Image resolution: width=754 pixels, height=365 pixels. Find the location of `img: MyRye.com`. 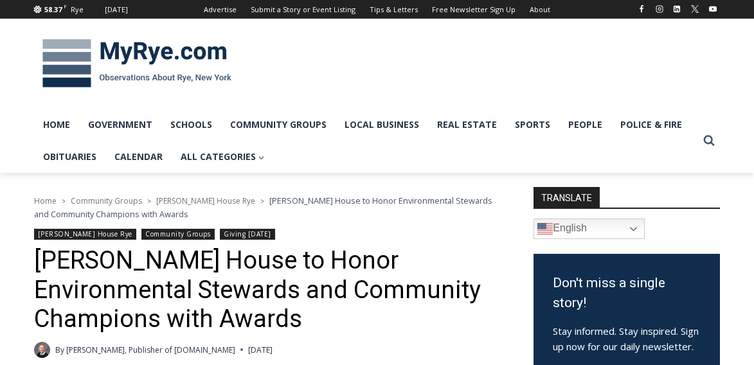

img: MyRye.com is located at coordinates (137, 64).